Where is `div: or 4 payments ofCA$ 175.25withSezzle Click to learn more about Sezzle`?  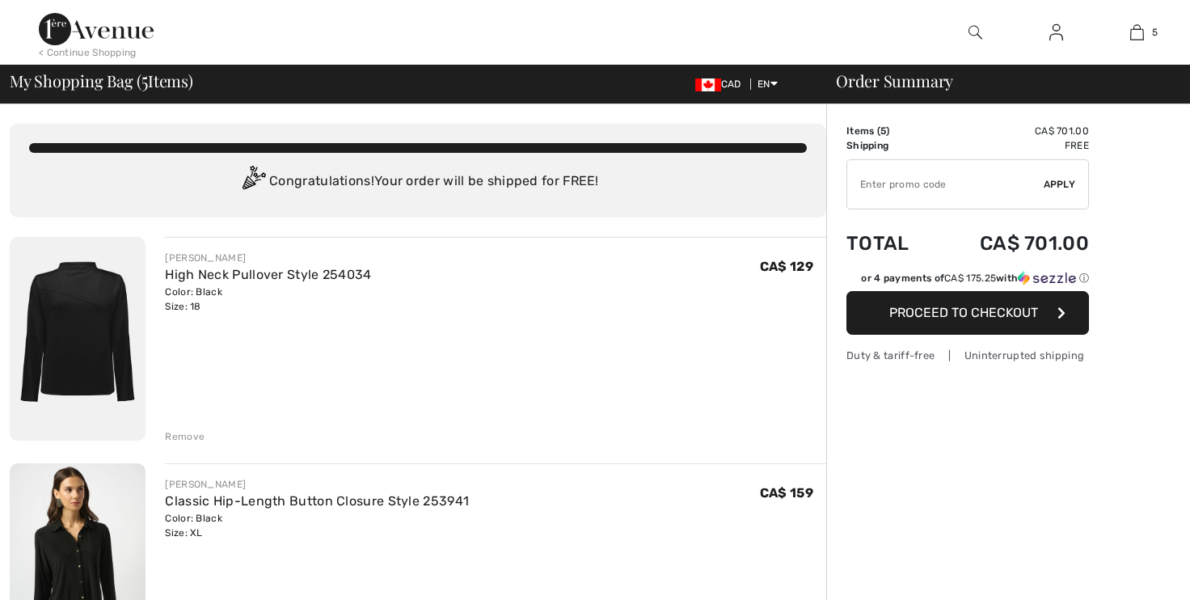 div: or 4 payments ofCA$ 175.25withSezzle Click to learn more about Sezzle is located at coordinates (968, 281).